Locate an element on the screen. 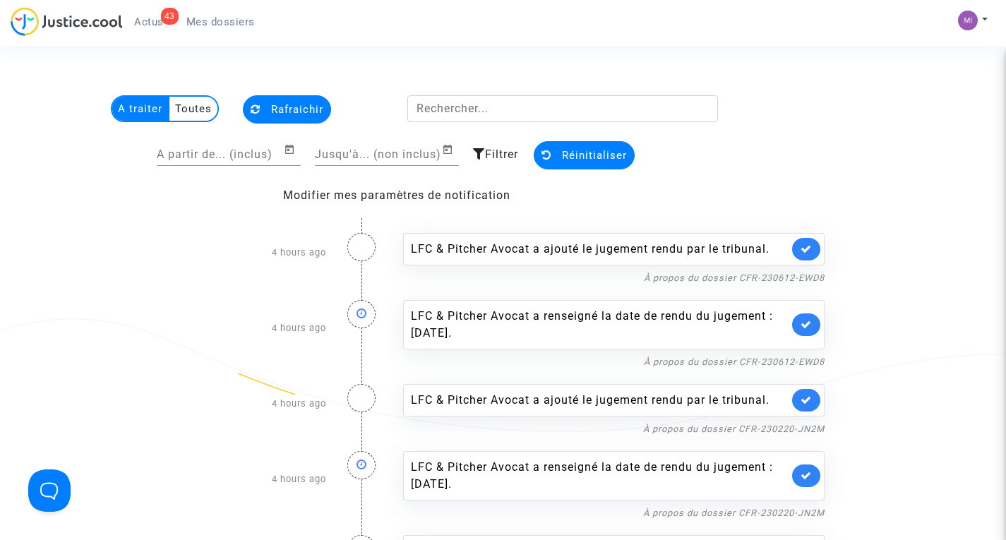 This screenshot has height=540, width=1006. span: Mes dossiers is located at coordinates (220, 22).